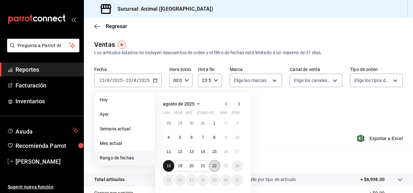 The width and height of the screenshot is (413, 193). I want to click on span: Ayer, so click(125, 114).